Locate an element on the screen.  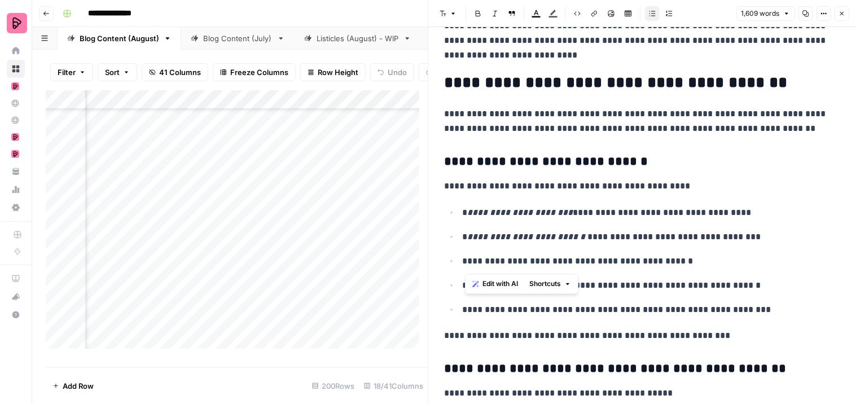
a: AirOps Academy is located at coordinates (16, 279).